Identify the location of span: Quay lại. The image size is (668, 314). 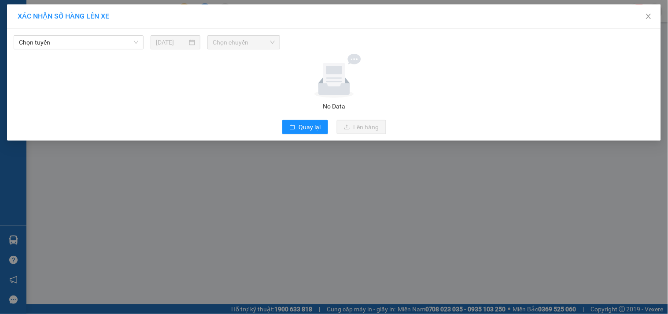
(310, 127).